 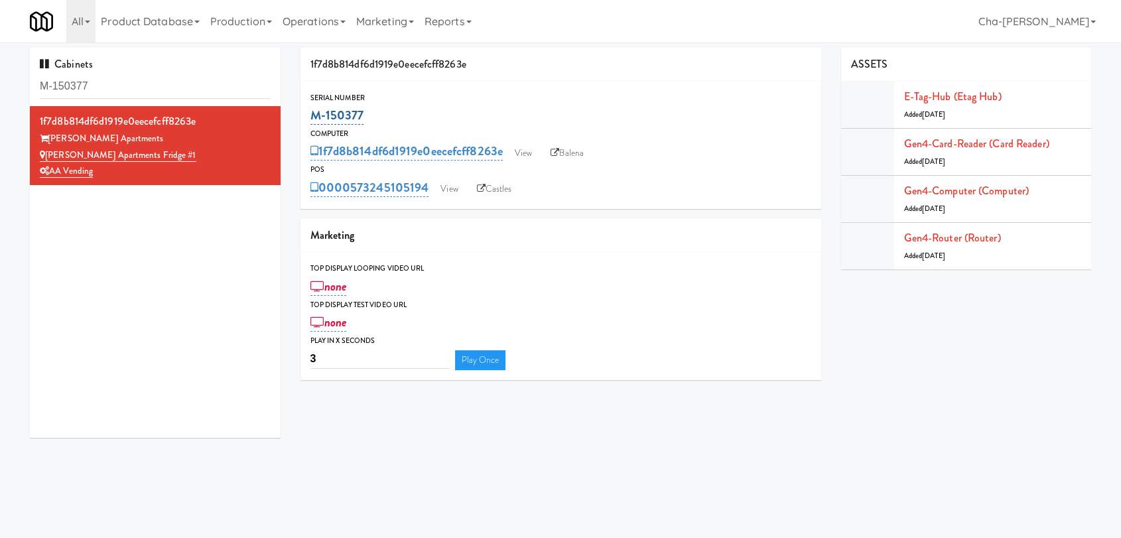 What do you see at coordinates (369, 188) in the screenshot?
I see `a: 0000573245105194` at bounding box center [369, 188].